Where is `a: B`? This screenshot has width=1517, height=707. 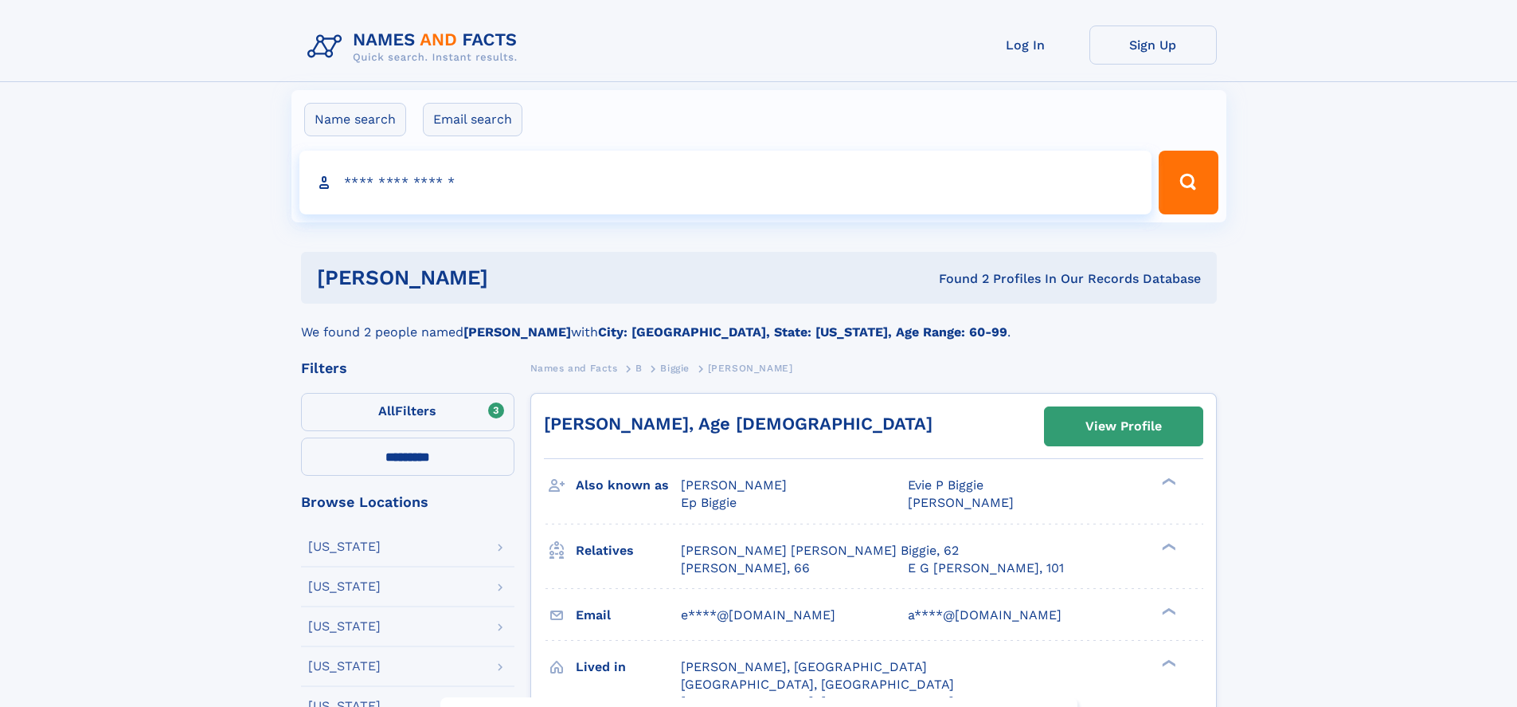 a: B is located at coordinates (639, 367).